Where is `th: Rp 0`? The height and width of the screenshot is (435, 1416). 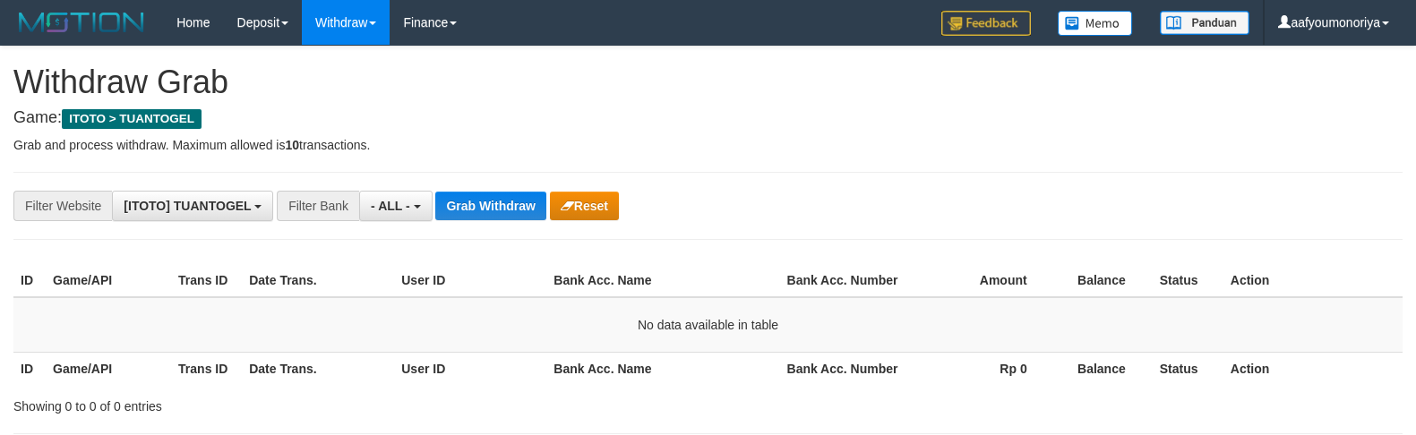
th: Rp 0 is located at coordinates (980, 368).